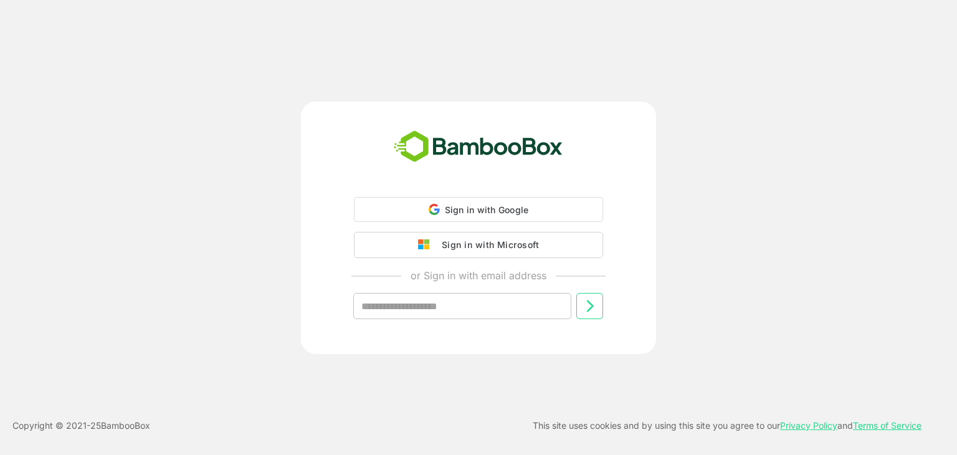 The height and width of the screenshot is (455, 957). Describe the element at coordinates (887, 425) in the screenshot. I see `a: Terms of Service` at that location.